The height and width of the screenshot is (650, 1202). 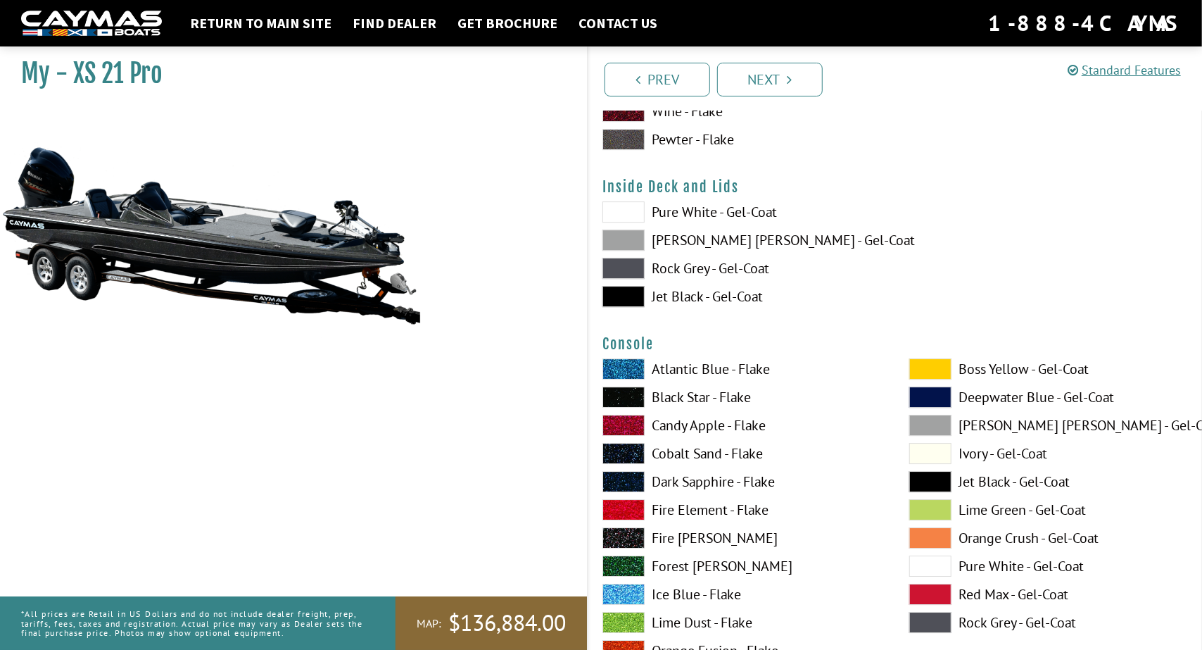 I want to click on label: Lime Dust - Flake, so click(x=742, y=622).